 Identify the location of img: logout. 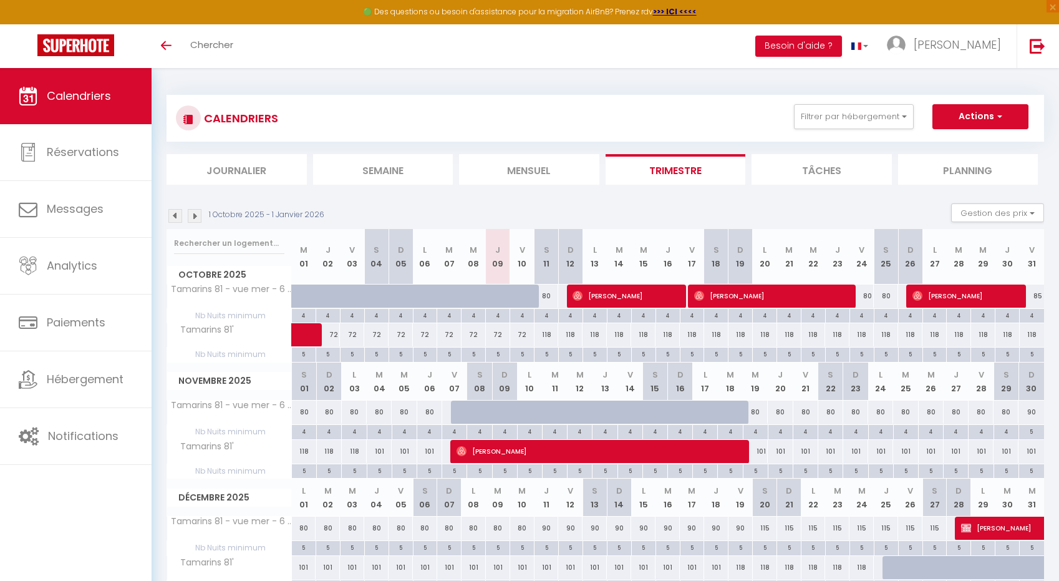
(1038, 46).